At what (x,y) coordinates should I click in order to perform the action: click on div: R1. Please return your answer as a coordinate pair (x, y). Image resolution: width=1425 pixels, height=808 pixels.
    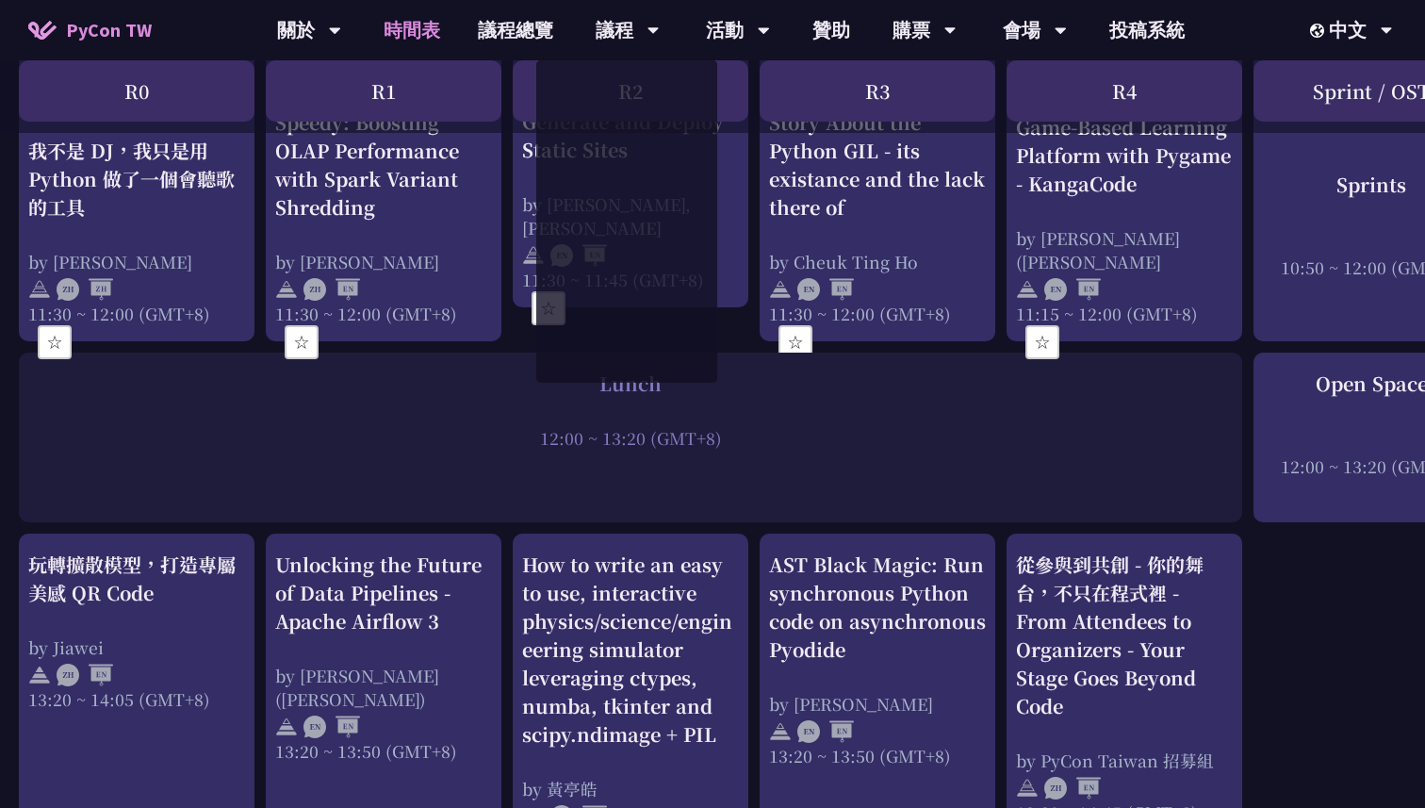
    Looking at the image, I should click on (384, 90).